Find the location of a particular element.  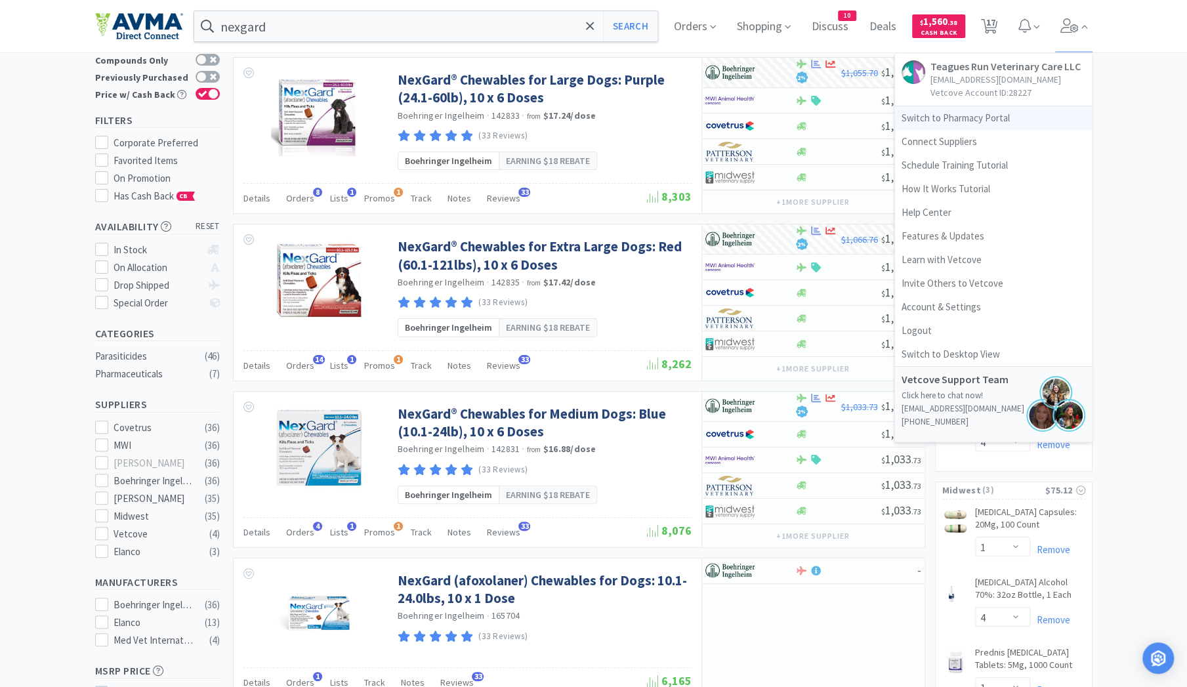

a: Learn with Vetcove is located at coordinates (993, 260).